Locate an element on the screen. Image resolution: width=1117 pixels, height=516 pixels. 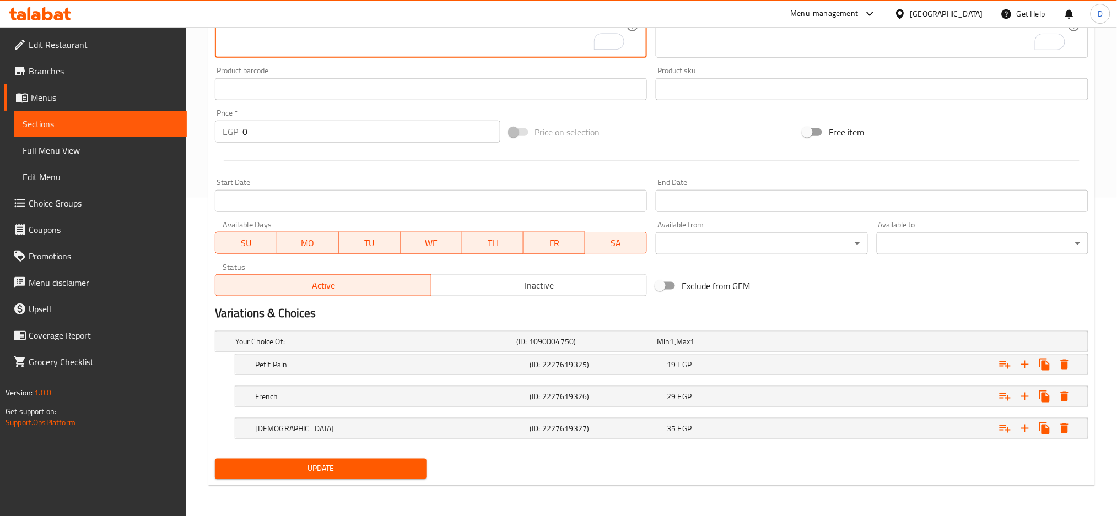
input: Please enter product barcode is located at coordinates (431, 89).